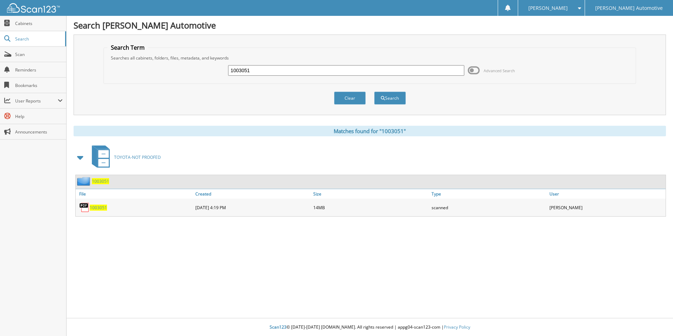 The image size is (673, 336). What do you see at coordinates (370, 207) in the screenshot?
I see `div: 14MB` at bounding box center [370, 207].